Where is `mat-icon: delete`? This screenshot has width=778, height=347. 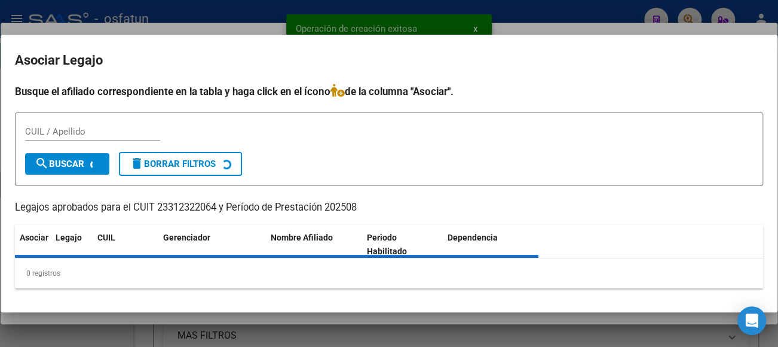
mat-icon: delete is located at coordinates (137, 163).